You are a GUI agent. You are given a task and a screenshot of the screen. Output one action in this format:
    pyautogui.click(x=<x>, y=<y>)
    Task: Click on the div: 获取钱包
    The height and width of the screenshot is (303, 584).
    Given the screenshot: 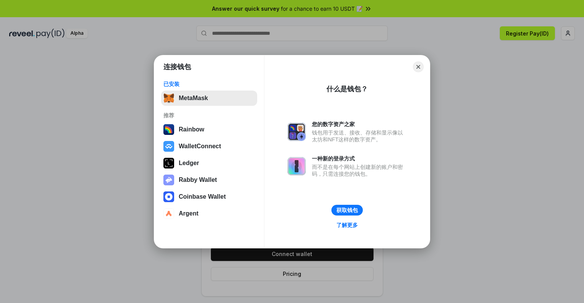 What is the action you would take?
    pyautogui.click(x=347, y=210)
    